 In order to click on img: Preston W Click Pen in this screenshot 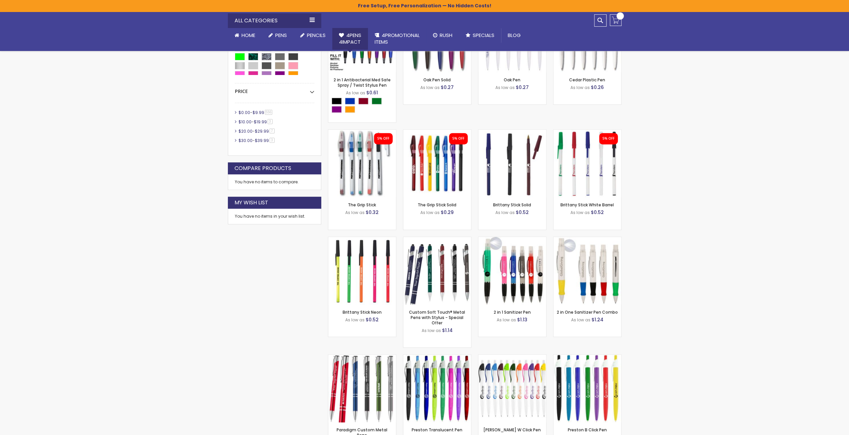, I will do `click(512, 389)`.